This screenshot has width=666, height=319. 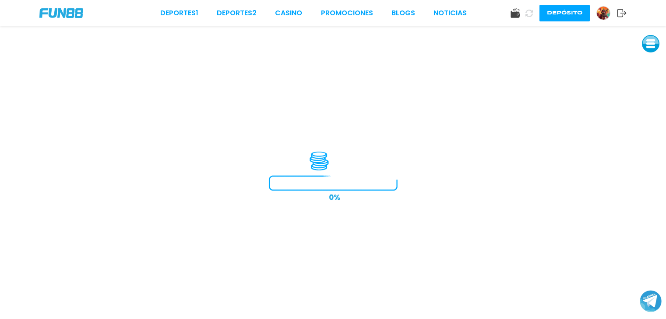 What do you see at coordinates (347, 13) in the screenshot?
I see `a: Promociones` at bounding box center [347, 13].